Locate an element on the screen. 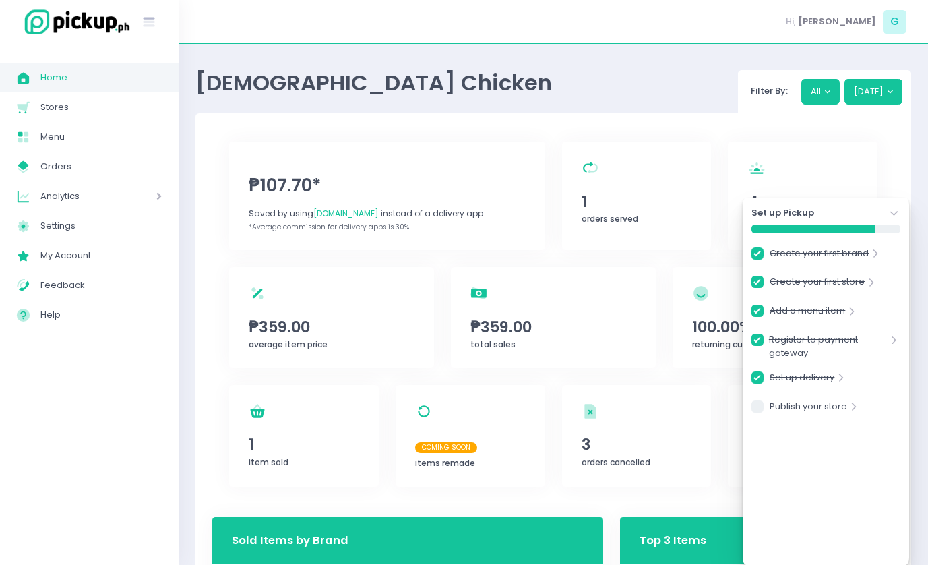 The height and width of the screenshot is (565, 928). a: Create your first store is located at coordinates (817, 284).